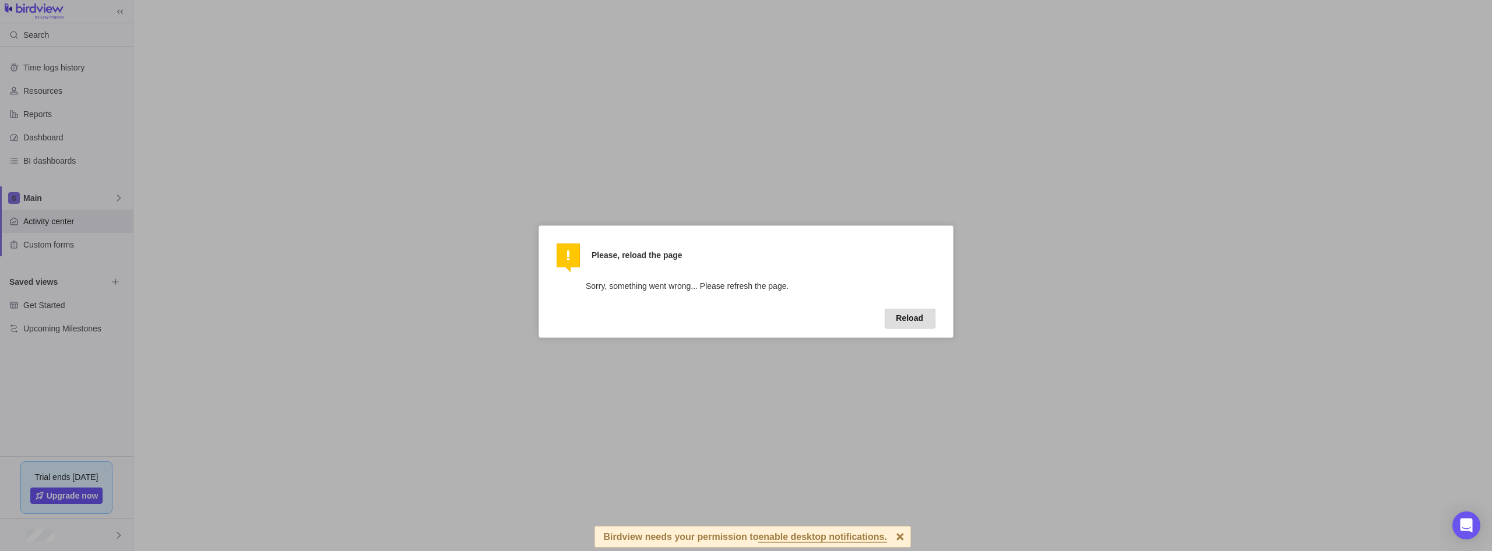 Image resolution: width=1492 pixels, height=551 pixels. Describe the element at coordinates (749, 255) in the screenshot. I see `span: Please, reload the page` at that location.